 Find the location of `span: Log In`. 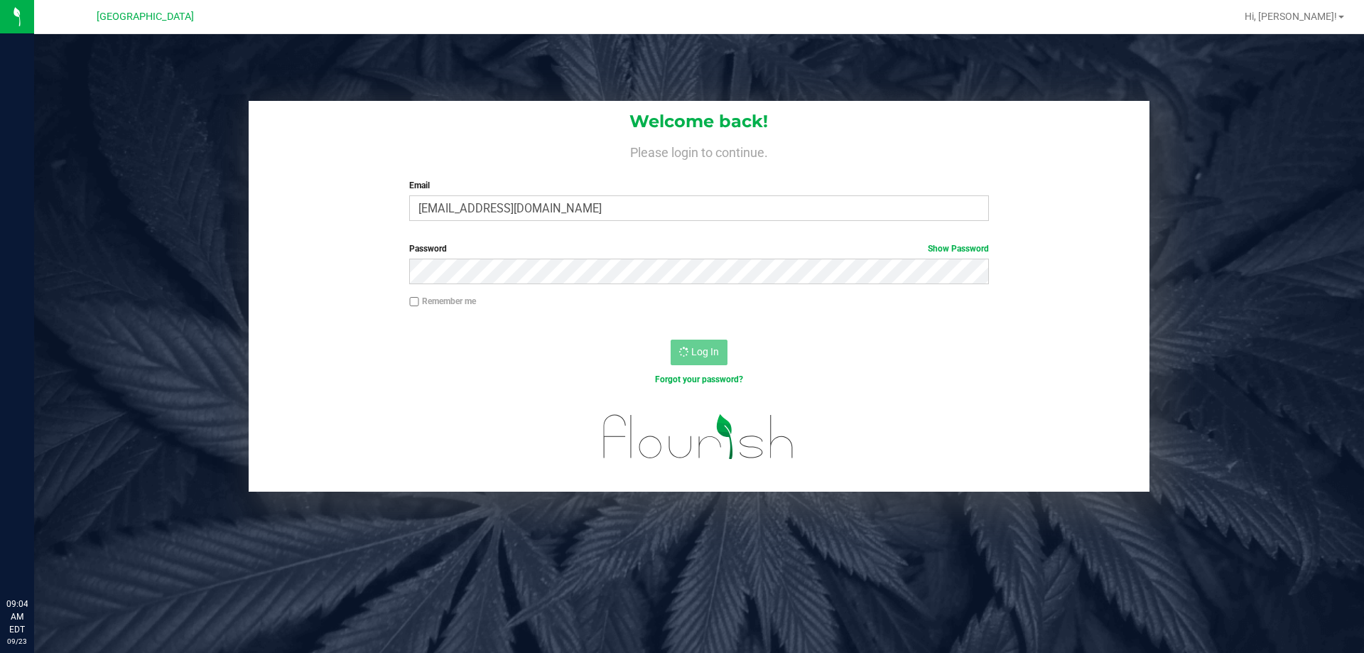

span: Log In is located at coordinates (705, 352).